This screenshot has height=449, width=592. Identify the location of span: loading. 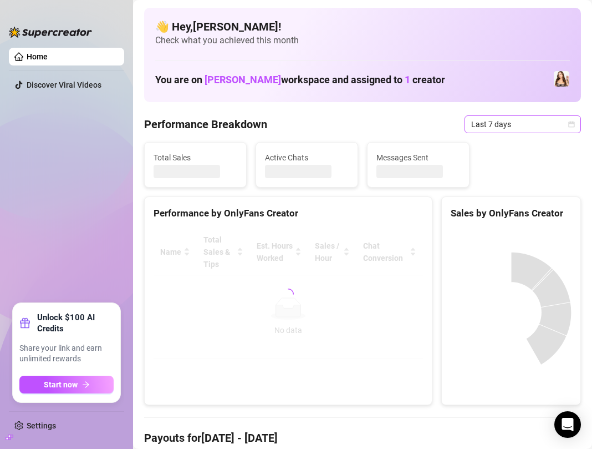
(288, 293).